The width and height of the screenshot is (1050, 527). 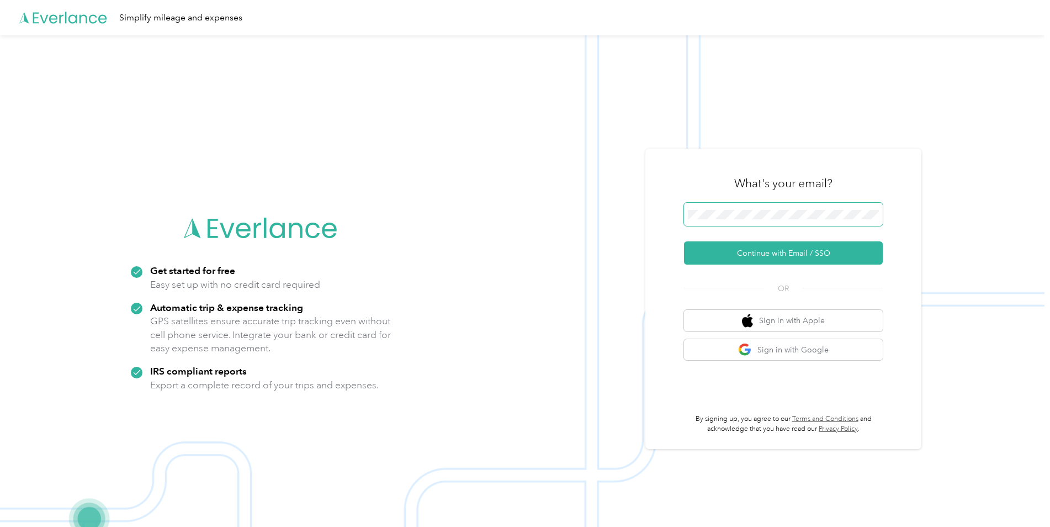 What do you see at coordinates (783, 423) in the screenshot?
I see `p: By signing up, you agree to our and acknowledge that you have read our .` at bounding box center [783, 423].